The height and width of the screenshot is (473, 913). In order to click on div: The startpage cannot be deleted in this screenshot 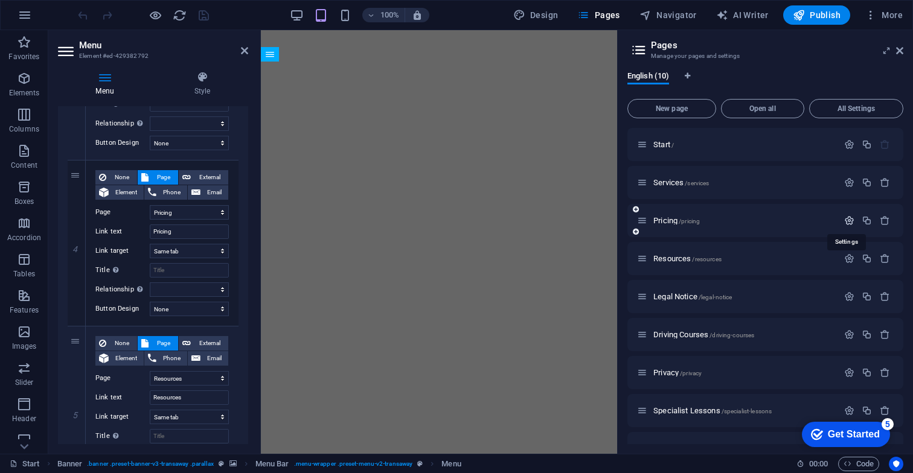, I will do `click(885, 144)`.